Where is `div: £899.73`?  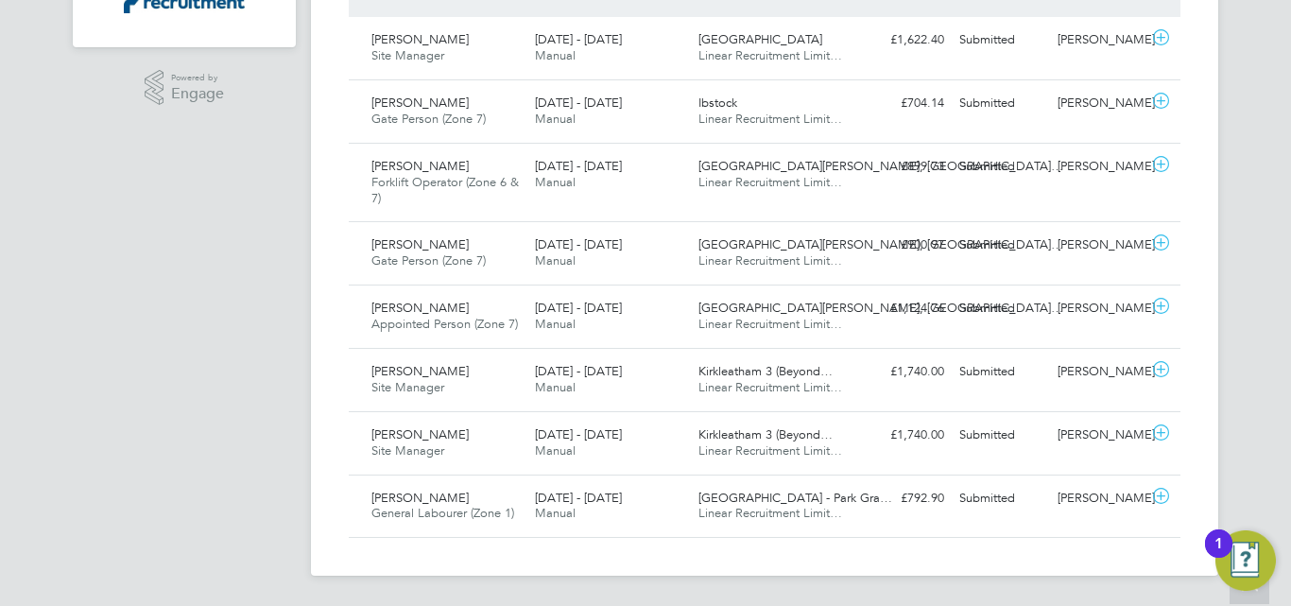
div: £899.73 is located at coordinates (902, 166).